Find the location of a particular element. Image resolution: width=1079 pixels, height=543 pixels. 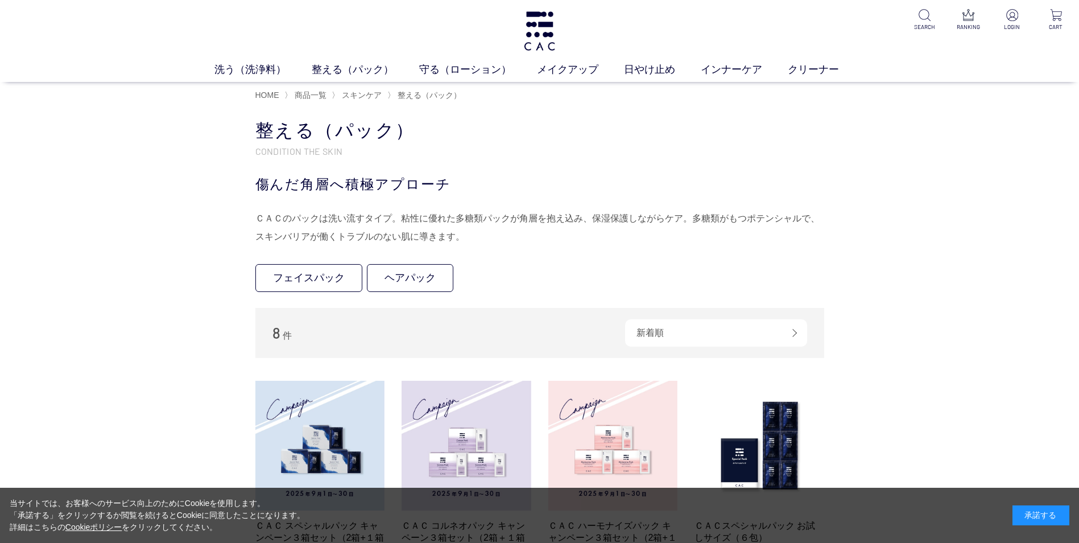

a: ＣＡＣ コルネオパック キャンペーン３箱セット（2箱＋１箱プレゼント） is located at coordinates (466, 445).